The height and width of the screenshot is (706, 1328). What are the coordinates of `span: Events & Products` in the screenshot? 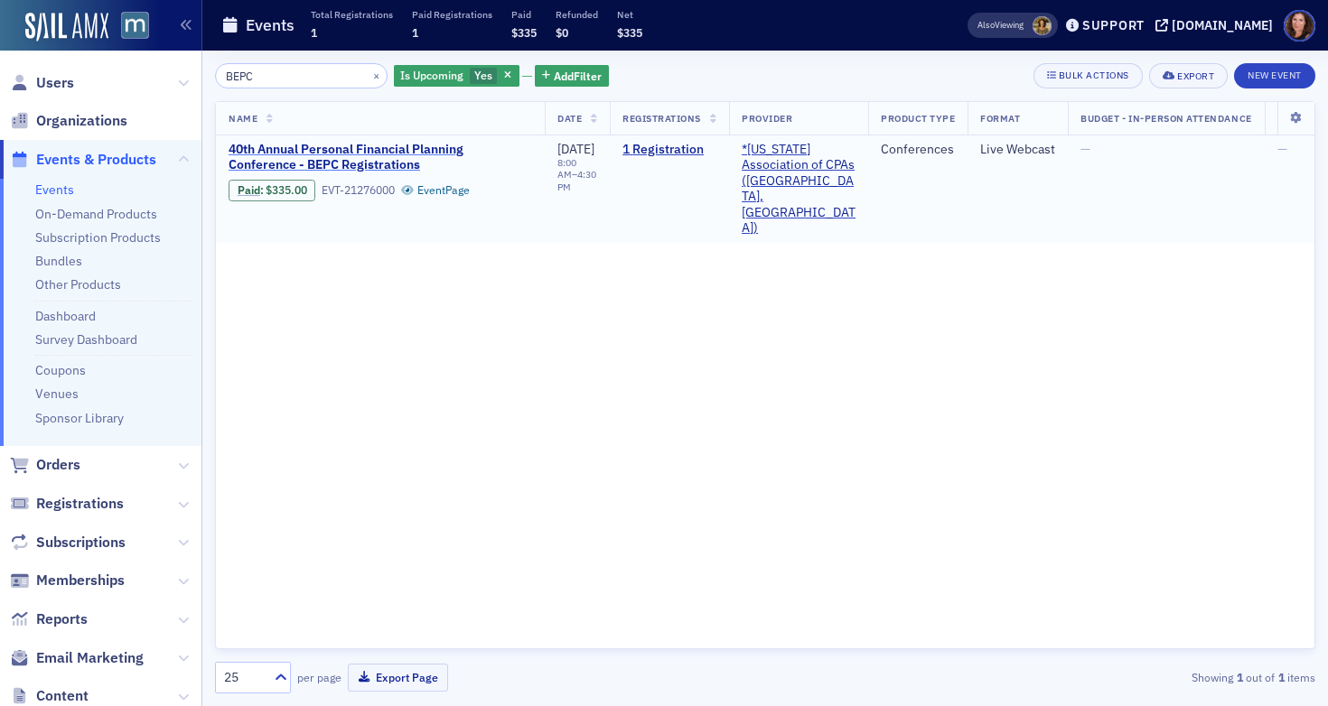 It's located at (96, 160).